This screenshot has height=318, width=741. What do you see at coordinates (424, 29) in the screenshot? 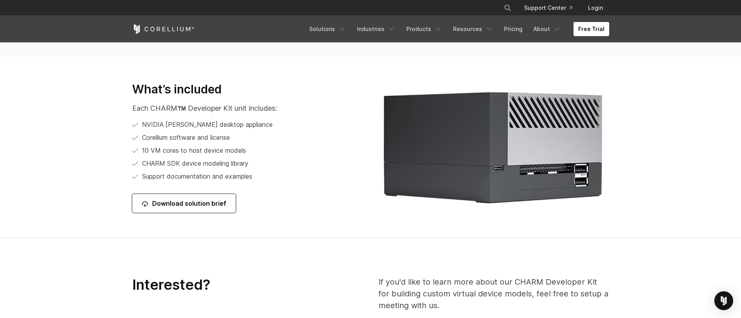
I see `a: Products` at bounding box center [424, 29].